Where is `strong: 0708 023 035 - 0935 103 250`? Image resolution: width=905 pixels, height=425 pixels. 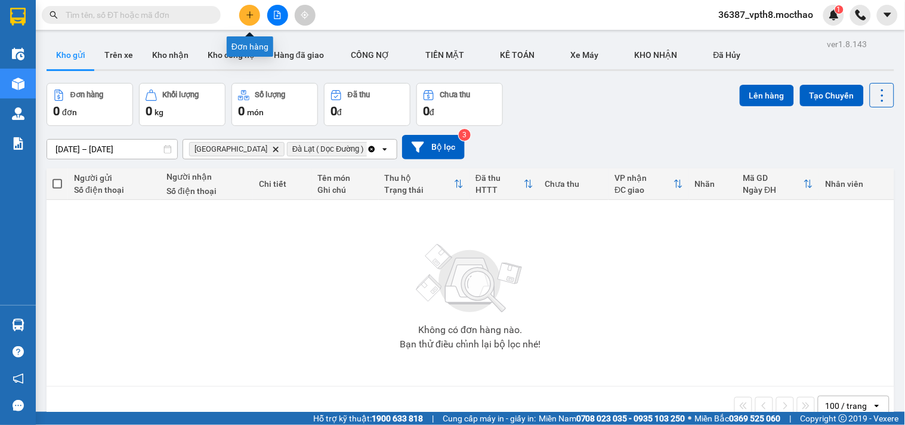
strong: 0708 023 035 - 0935 103 250 is located at coordinates (631, 418).